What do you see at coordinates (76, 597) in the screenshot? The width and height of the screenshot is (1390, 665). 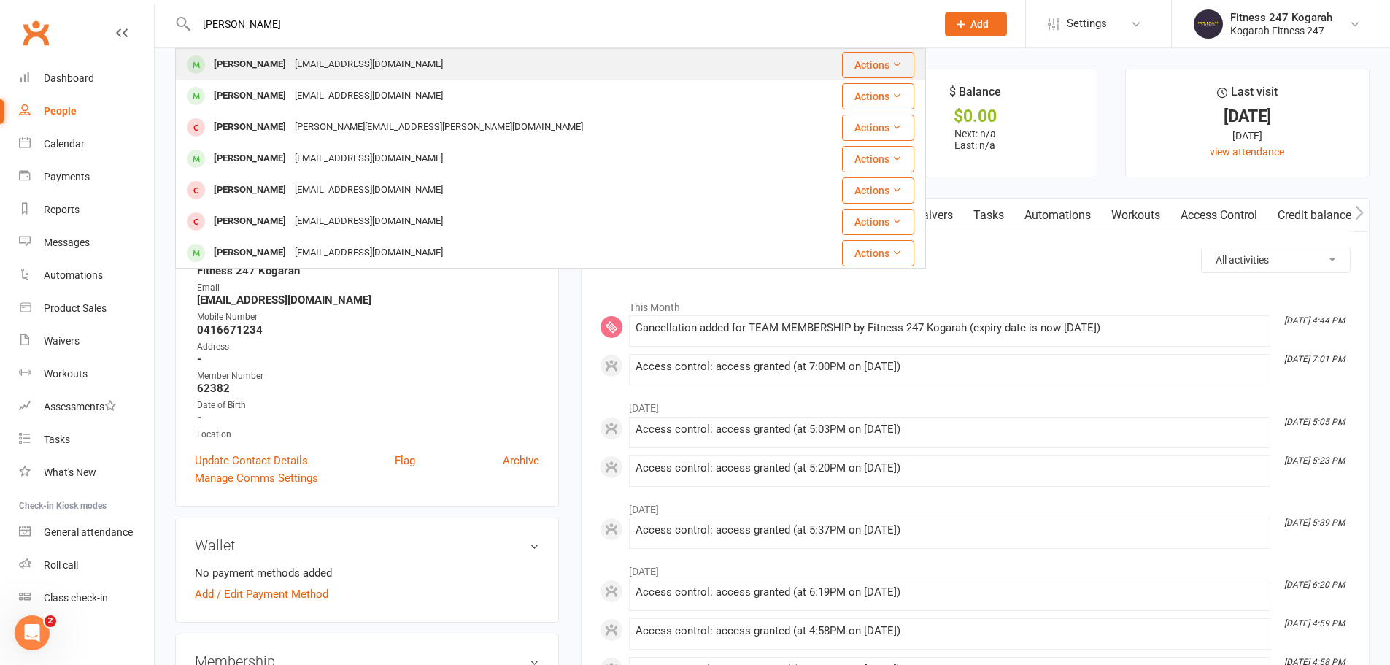 I see `div: Class check-in` at bounding box center [76, 597].